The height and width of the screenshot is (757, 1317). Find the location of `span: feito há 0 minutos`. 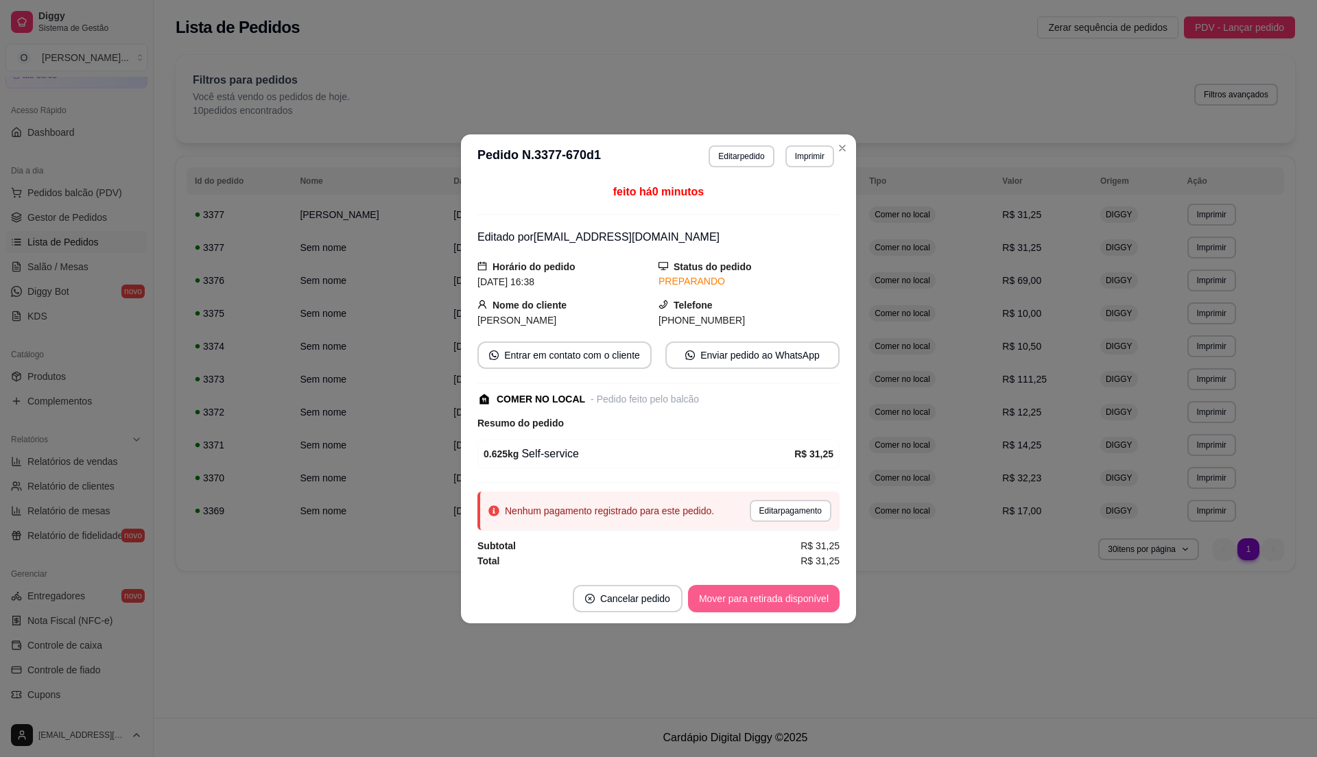

span: feito há 0 minutos is located at coordinates (658, 191).